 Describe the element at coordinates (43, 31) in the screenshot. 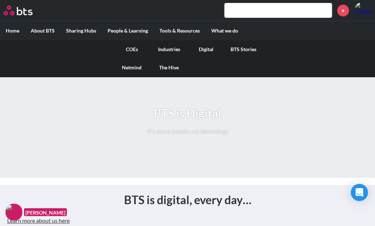

I see `label: About BTS` at that location.